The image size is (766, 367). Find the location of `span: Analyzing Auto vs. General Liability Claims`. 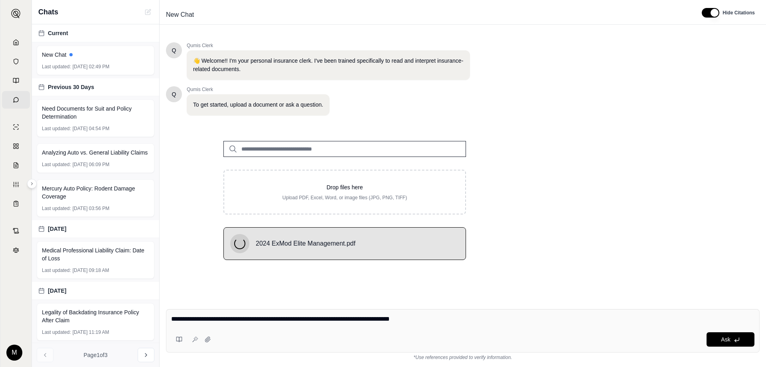

span: Analyzing Auto vs. General Liability Claims is located at coordinates (95, 152).